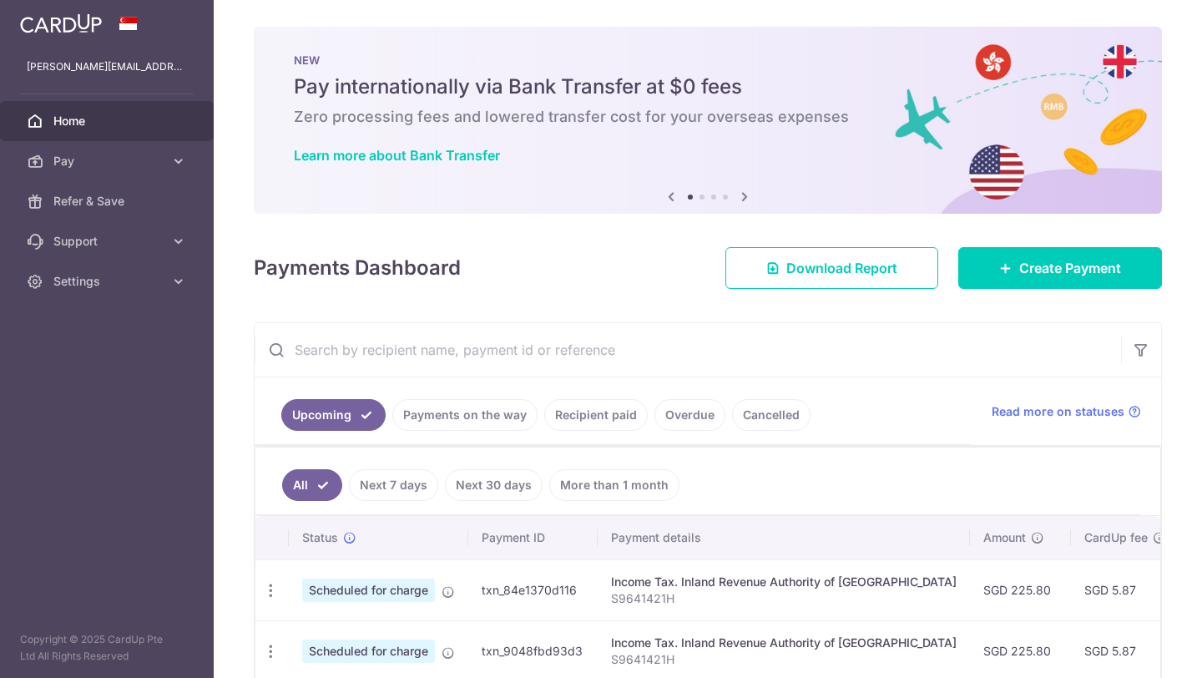 This screenshot has width=1202, height=678. I want to click on a: More than 1 month, so click(614, 485).